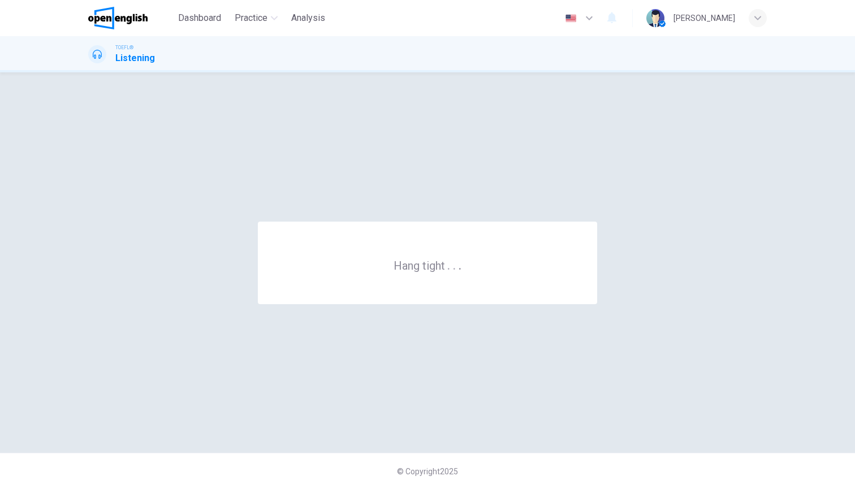  What do you see at coordinates (308, 18) in the screenshot?
I see `button: Analysis` at bounding box center [308, 18].